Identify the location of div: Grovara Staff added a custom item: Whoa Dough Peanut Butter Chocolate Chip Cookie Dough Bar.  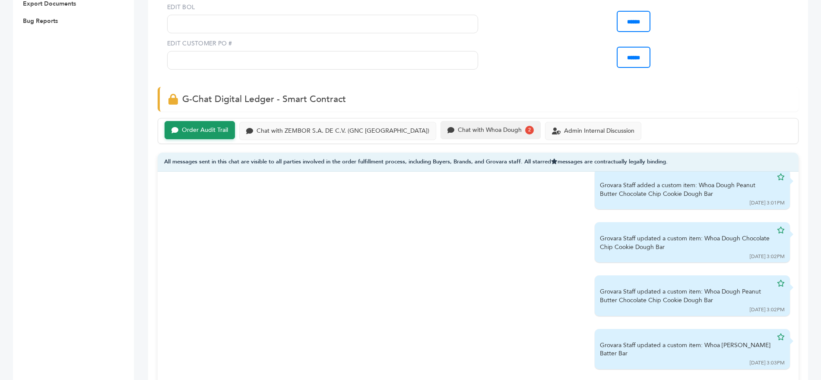
(686, 189).